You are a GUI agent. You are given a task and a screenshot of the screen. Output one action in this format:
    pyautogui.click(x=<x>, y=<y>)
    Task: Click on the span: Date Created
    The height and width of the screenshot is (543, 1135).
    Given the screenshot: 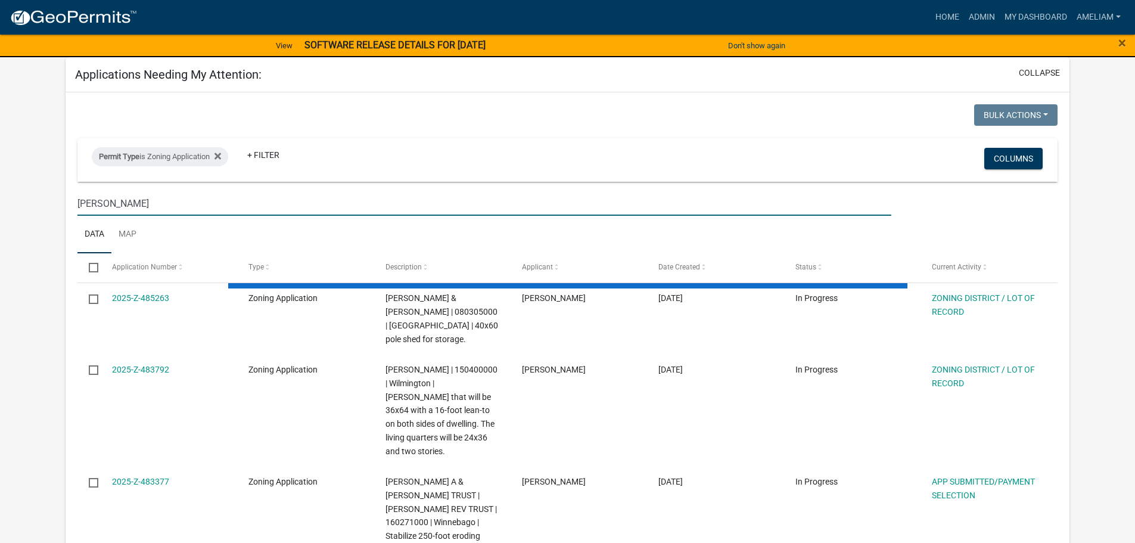 What is the action you would take?
    pyautogui.click(x=679, y=267)
    